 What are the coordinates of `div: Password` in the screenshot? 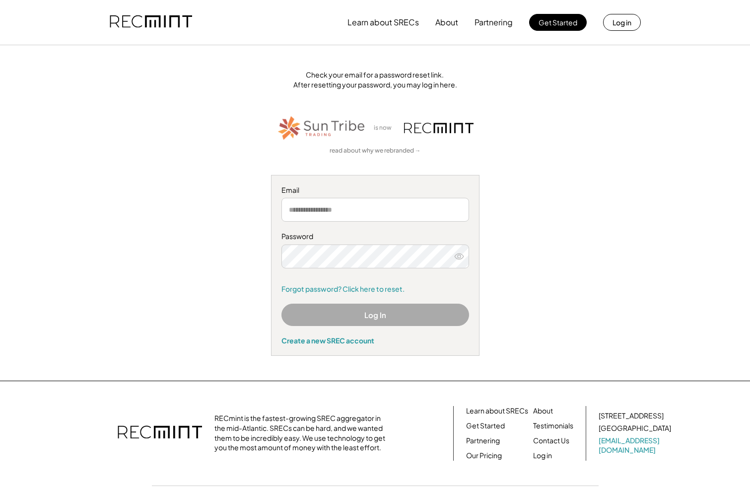 It's located at (375, 236).